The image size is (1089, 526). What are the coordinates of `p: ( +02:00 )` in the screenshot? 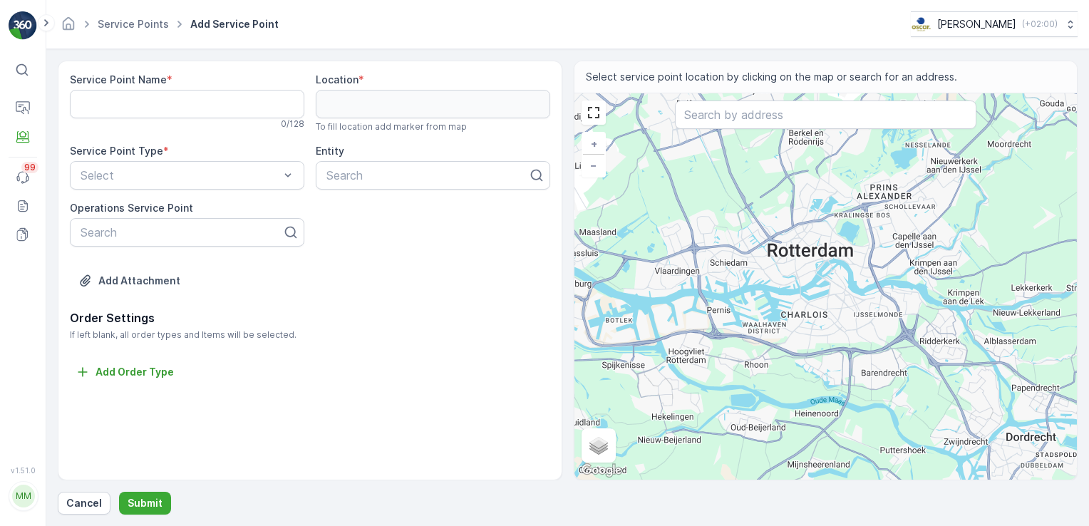 It's located at (1040, 24).